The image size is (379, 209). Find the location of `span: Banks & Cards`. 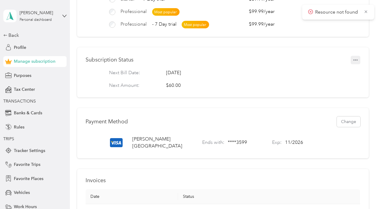

span: Banks & Cards is located at coordinates (28, 113).